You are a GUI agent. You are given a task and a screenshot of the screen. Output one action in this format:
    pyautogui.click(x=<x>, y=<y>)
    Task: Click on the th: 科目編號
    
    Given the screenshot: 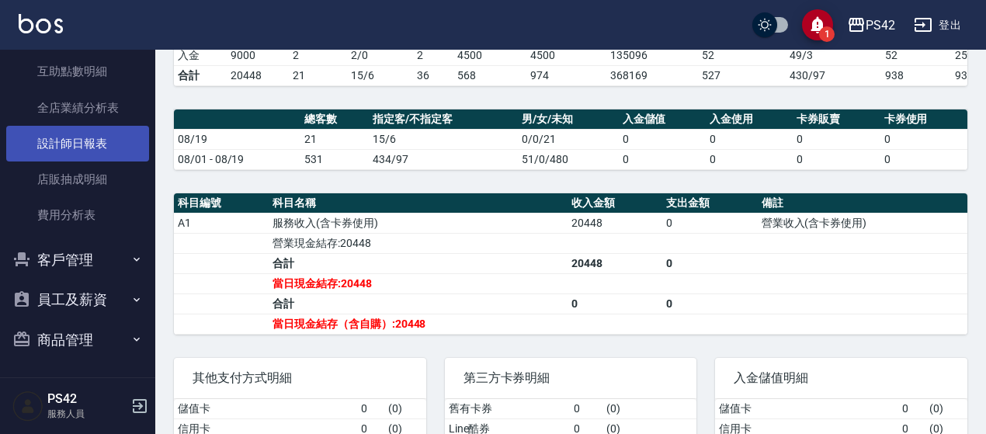 What is the action you would take?
    pyautogui.click(x=221, y=203)
    